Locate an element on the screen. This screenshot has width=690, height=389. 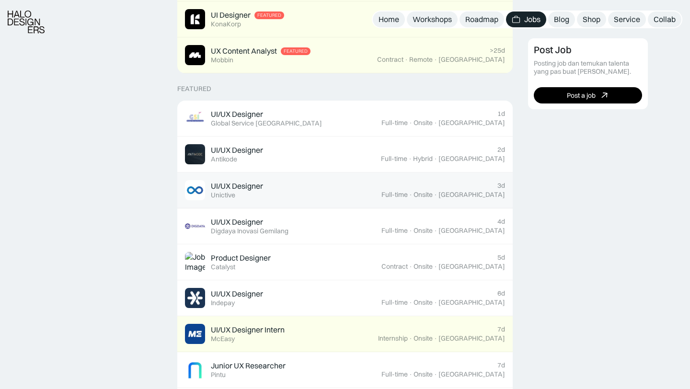
div: 6d is located at coordinates (501, 293).